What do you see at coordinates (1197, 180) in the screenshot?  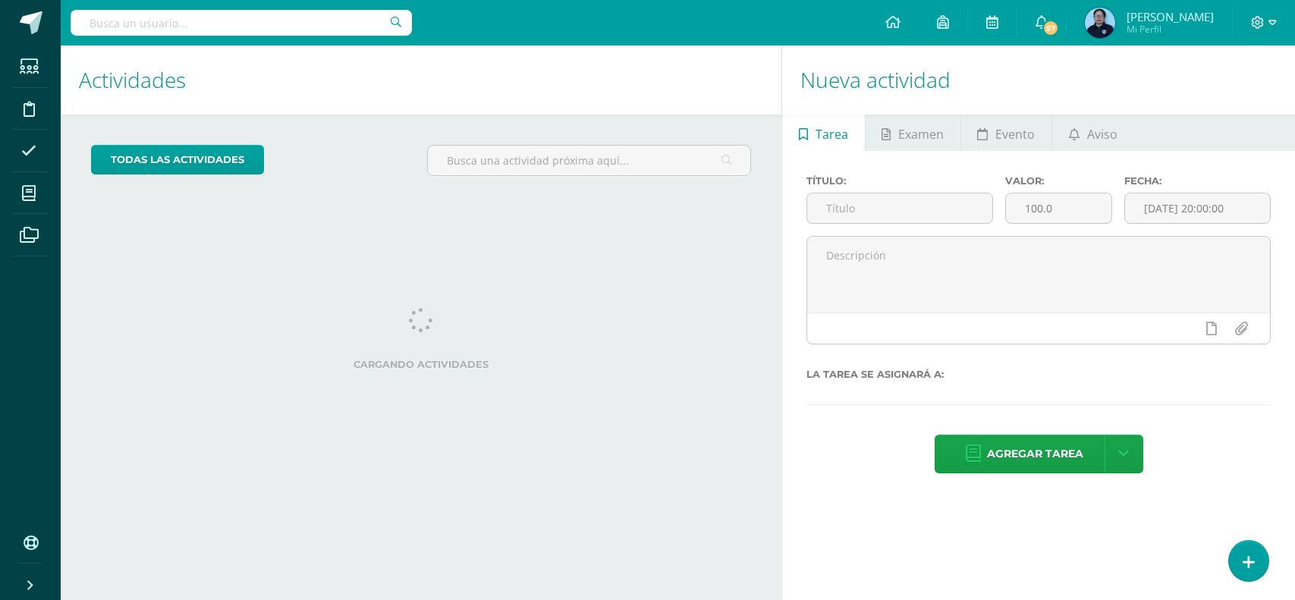 I see `label: Fecha:` at bounding box center [1197, 180].